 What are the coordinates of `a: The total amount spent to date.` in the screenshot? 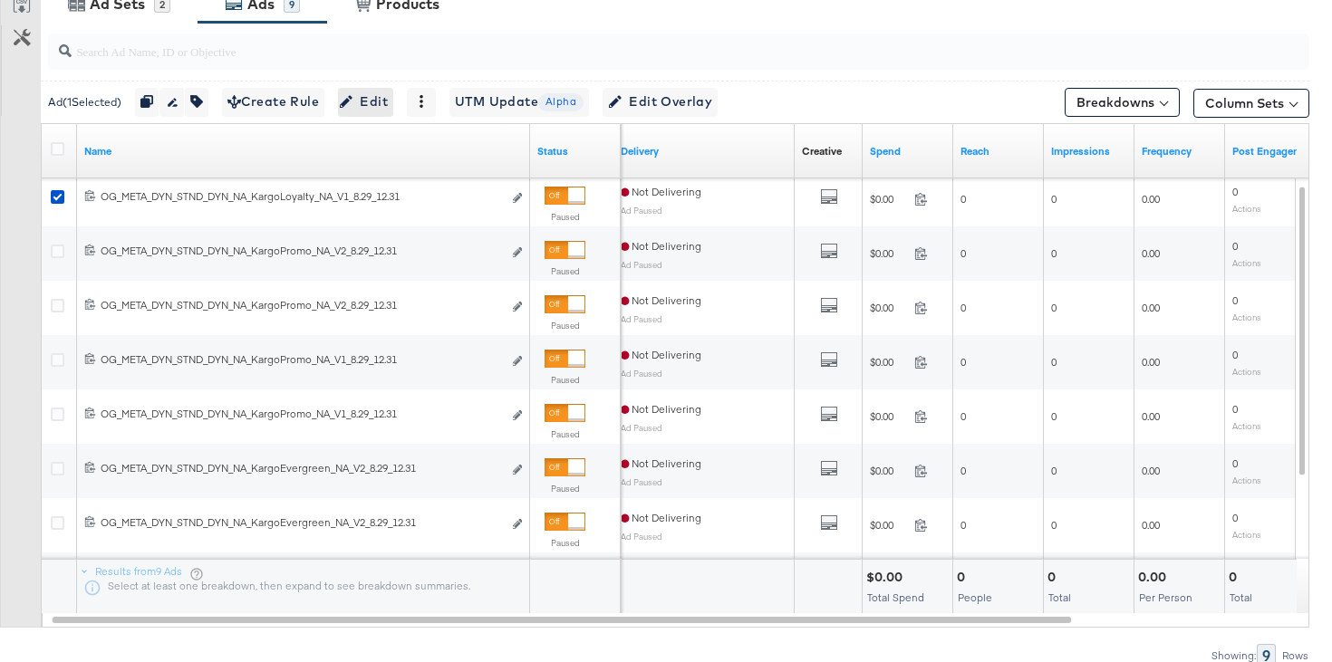 It's located at (908, 151).